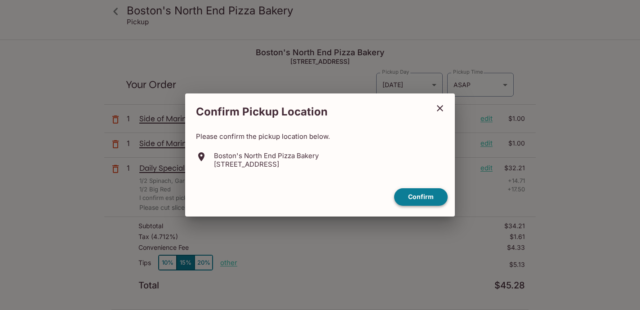 Image resolution: width=640 pixels, height=310 pixels. I want to click on p: Boston's North End Pizza Bakery, so click(266, 155).